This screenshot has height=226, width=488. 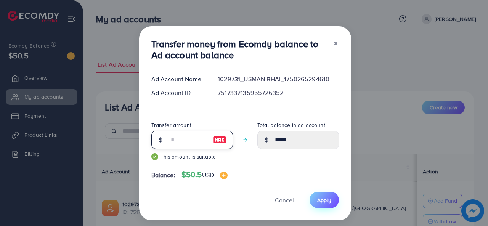 I want to click on span: Cancel, so click(x=284, y=200).